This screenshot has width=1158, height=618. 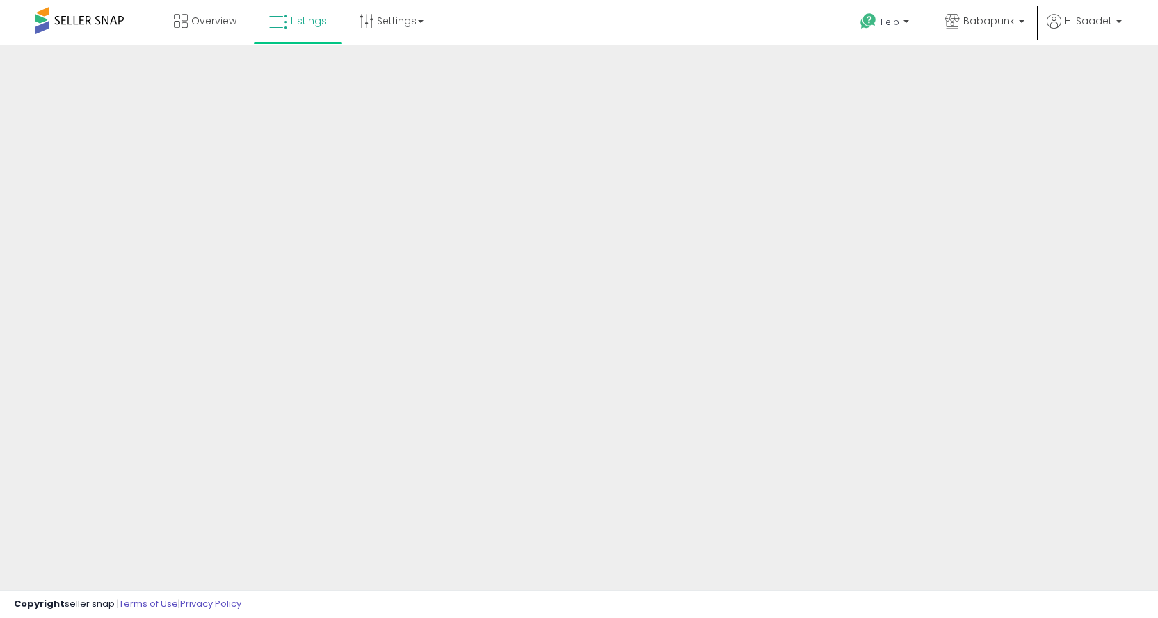 I want to click on span: Babapunk, so click(x=989, y=21).